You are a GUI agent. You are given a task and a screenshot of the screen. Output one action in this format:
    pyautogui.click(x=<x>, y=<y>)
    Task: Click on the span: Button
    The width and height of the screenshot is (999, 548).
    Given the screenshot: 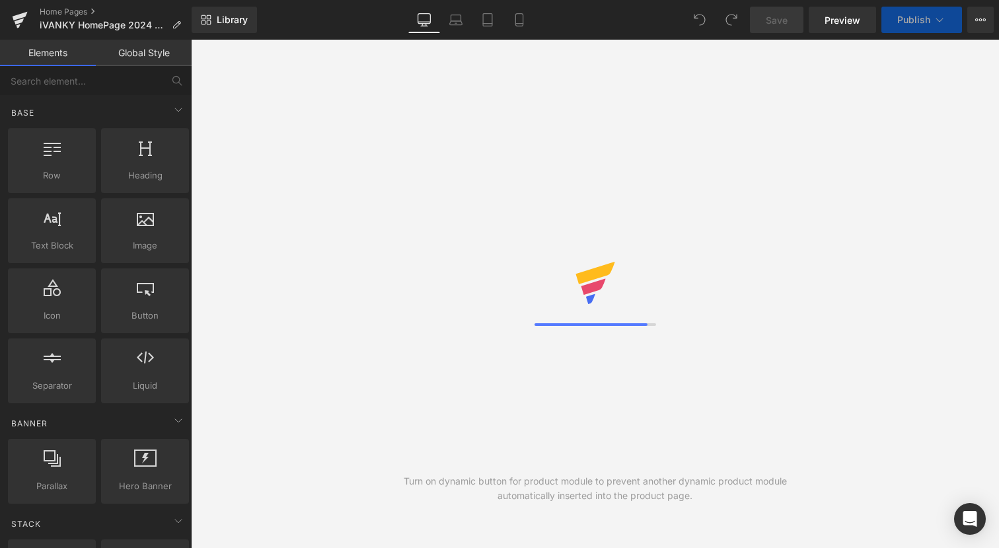 What is the action you would take?
    pyautogui.click(x=145, y=315)
    